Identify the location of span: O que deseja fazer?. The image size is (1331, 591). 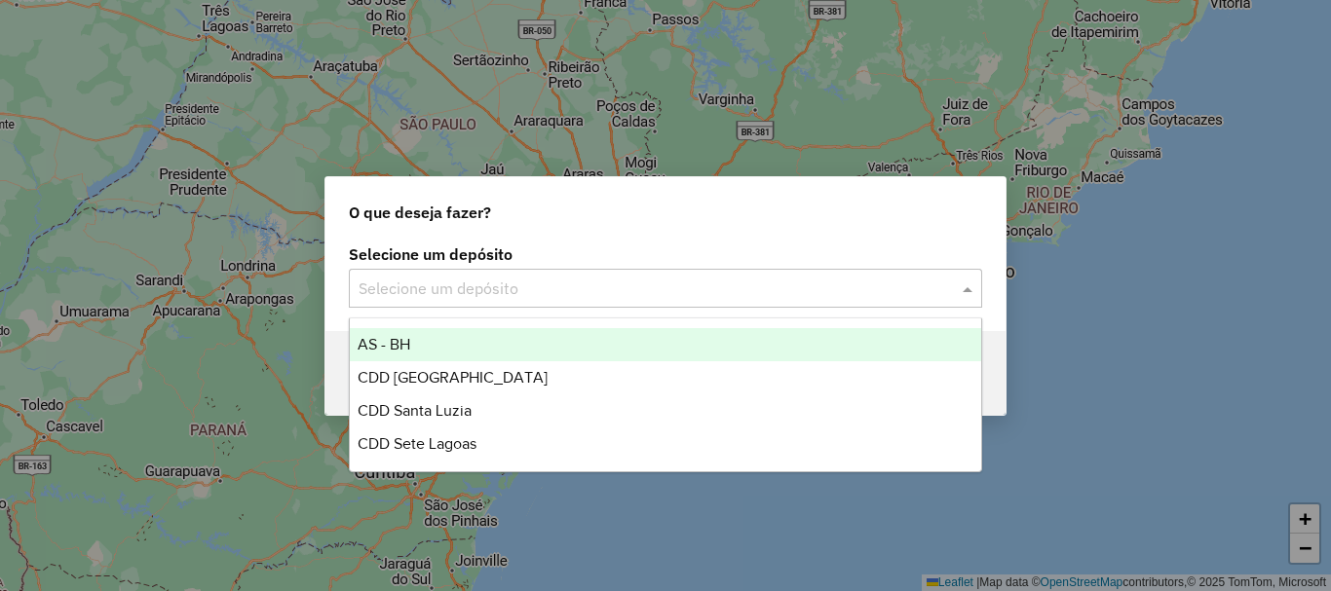
(420, 212).